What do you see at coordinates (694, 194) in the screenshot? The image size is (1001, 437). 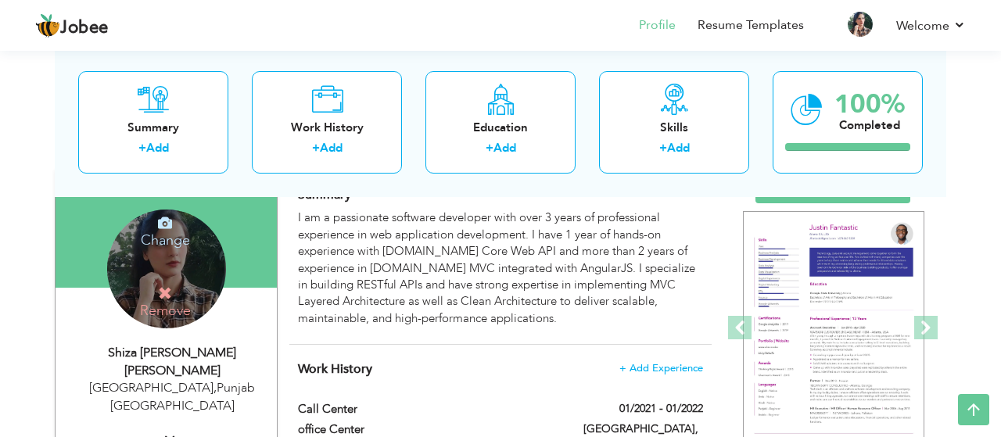 I see `span: Edit` at bounding box center [694, 194].